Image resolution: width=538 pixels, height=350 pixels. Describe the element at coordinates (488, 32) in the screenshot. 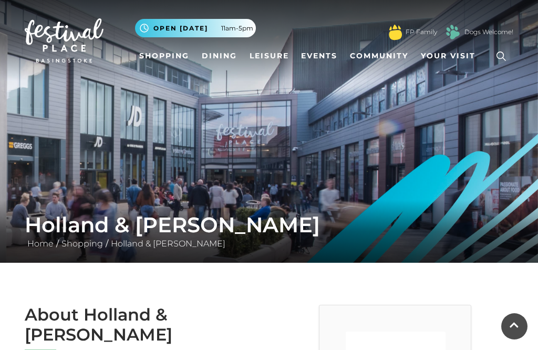

I see `a: Dogs Welcome!` at that location.